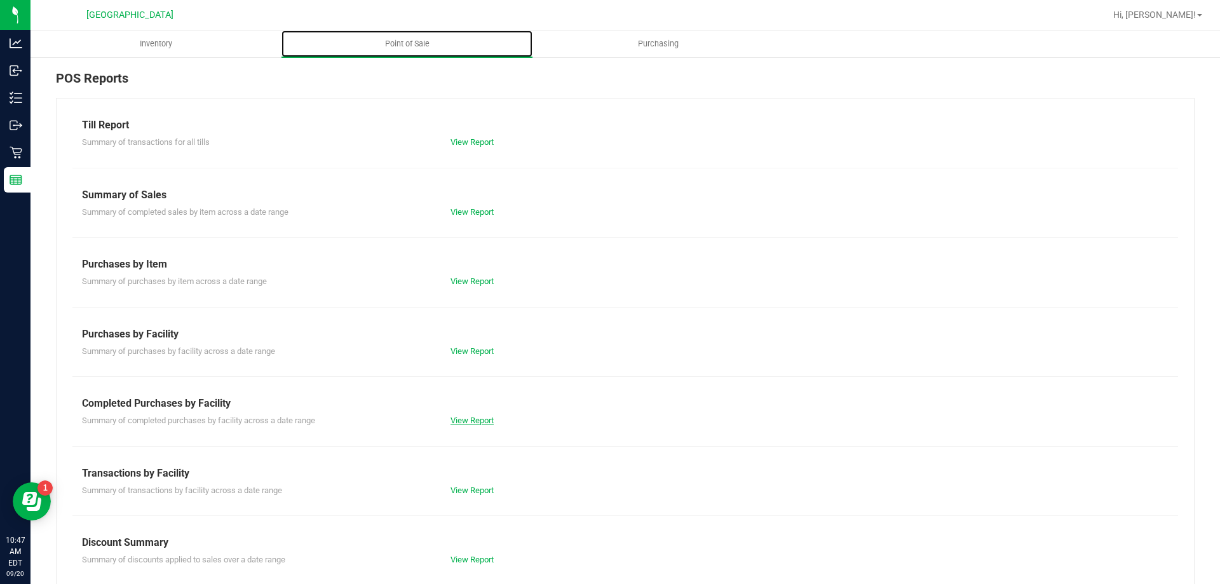 The width and height of the screenshot is (1220, 584). Describe the element at coordinates (16, 125) in the screenshot. I see `inline-svg: Outbound` at that location.